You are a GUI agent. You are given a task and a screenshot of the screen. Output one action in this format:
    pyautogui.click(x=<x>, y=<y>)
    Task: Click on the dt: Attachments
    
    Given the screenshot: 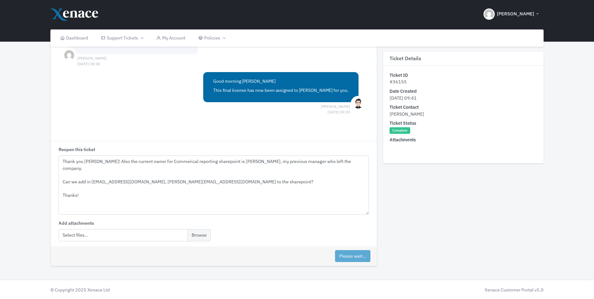 What is the action you would take?
    pyautogui.click(x=464, y=140)
    